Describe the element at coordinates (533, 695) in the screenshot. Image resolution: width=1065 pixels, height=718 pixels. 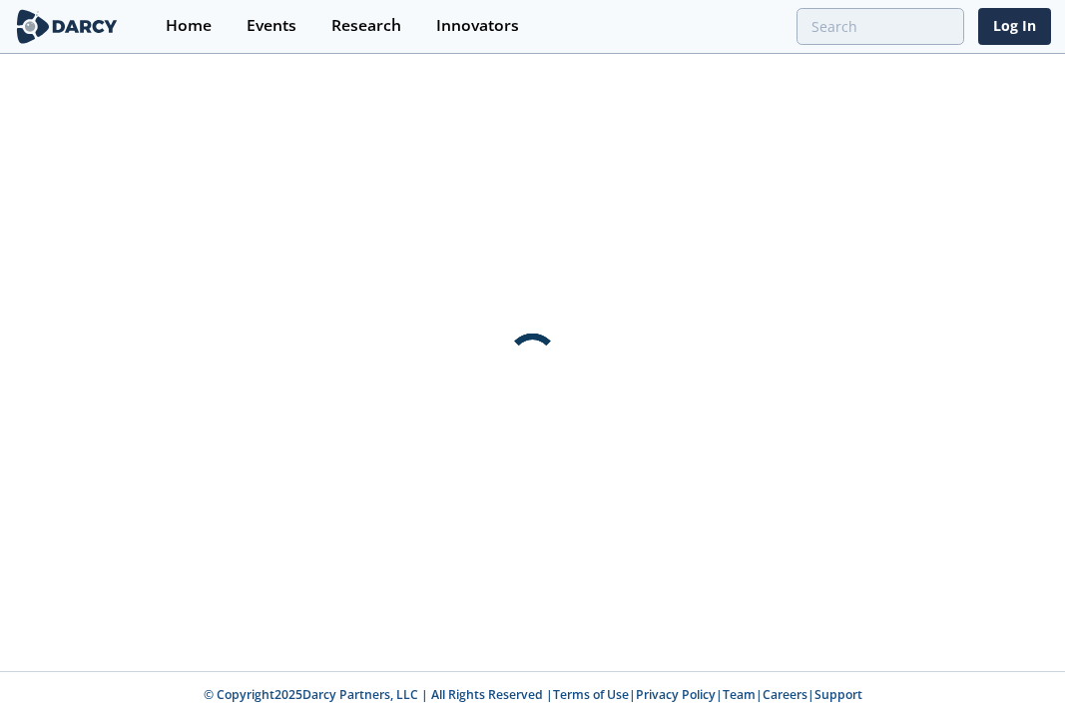
I see `p: © Copyright 2025 Darcy Partners, LLC | All Rights Reserved | | | | |` at that location.